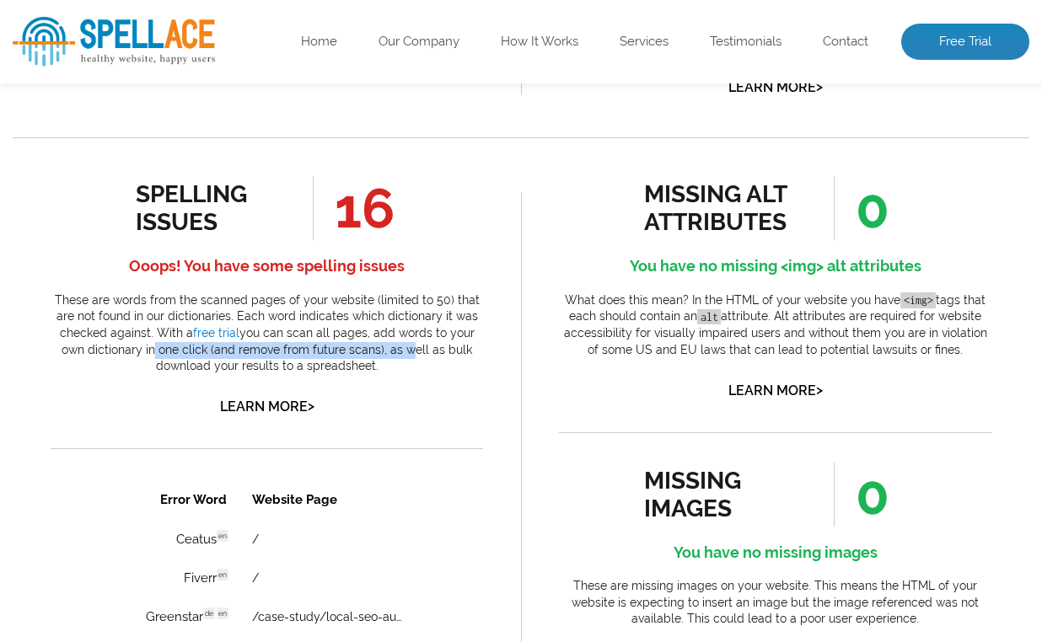  I want to click on td: Semrush (2), so click(112, 216).